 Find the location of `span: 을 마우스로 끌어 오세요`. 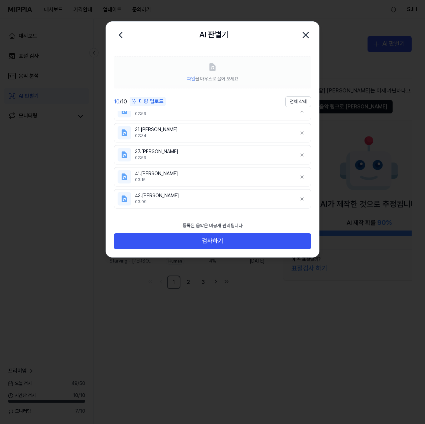

span: 을 마우스로 끌어 오세요 is located at coordinates (212, 79).